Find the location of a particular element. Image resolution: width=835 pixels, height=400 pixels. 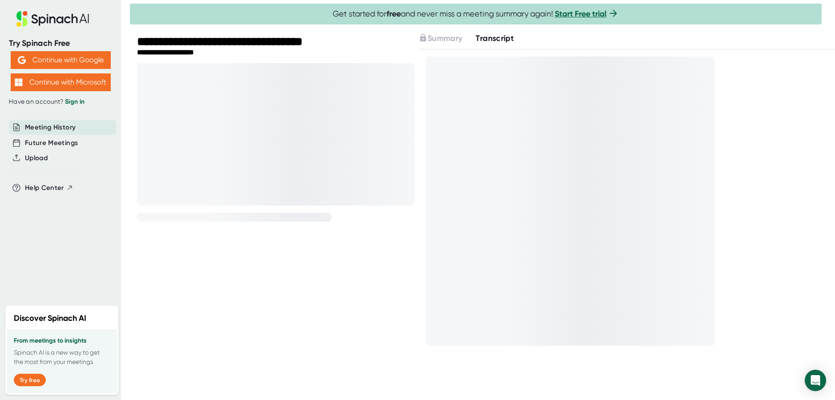

button: Future Meetings is located at coordinates (51, 143).